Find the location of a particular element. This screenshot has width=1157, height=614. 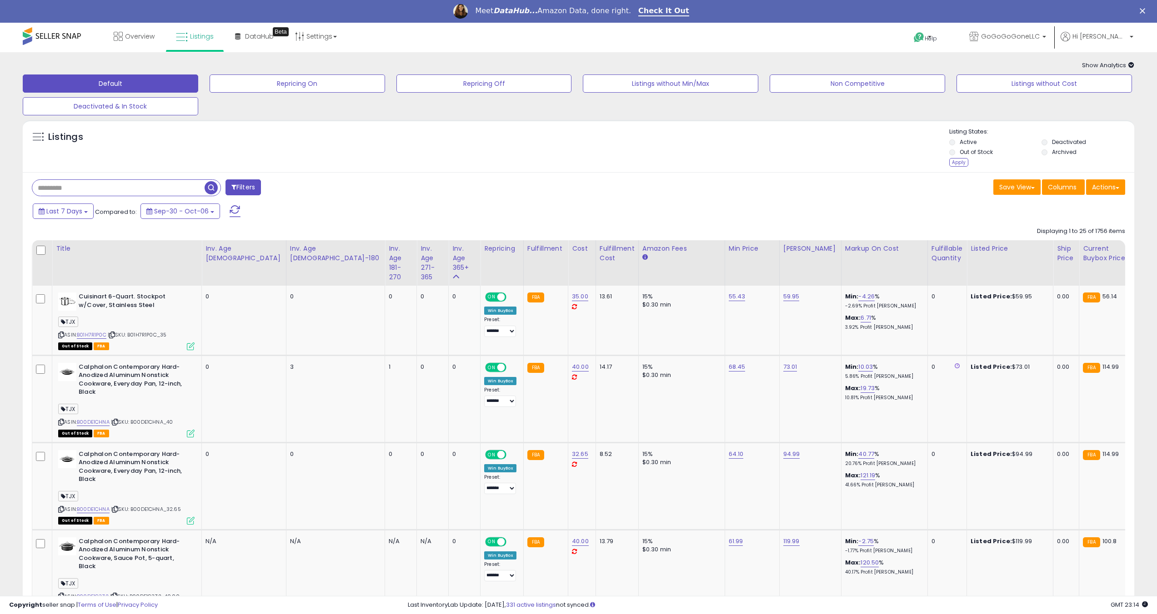

div: Fulfillable Quantity is located at coordinates (947, 254).